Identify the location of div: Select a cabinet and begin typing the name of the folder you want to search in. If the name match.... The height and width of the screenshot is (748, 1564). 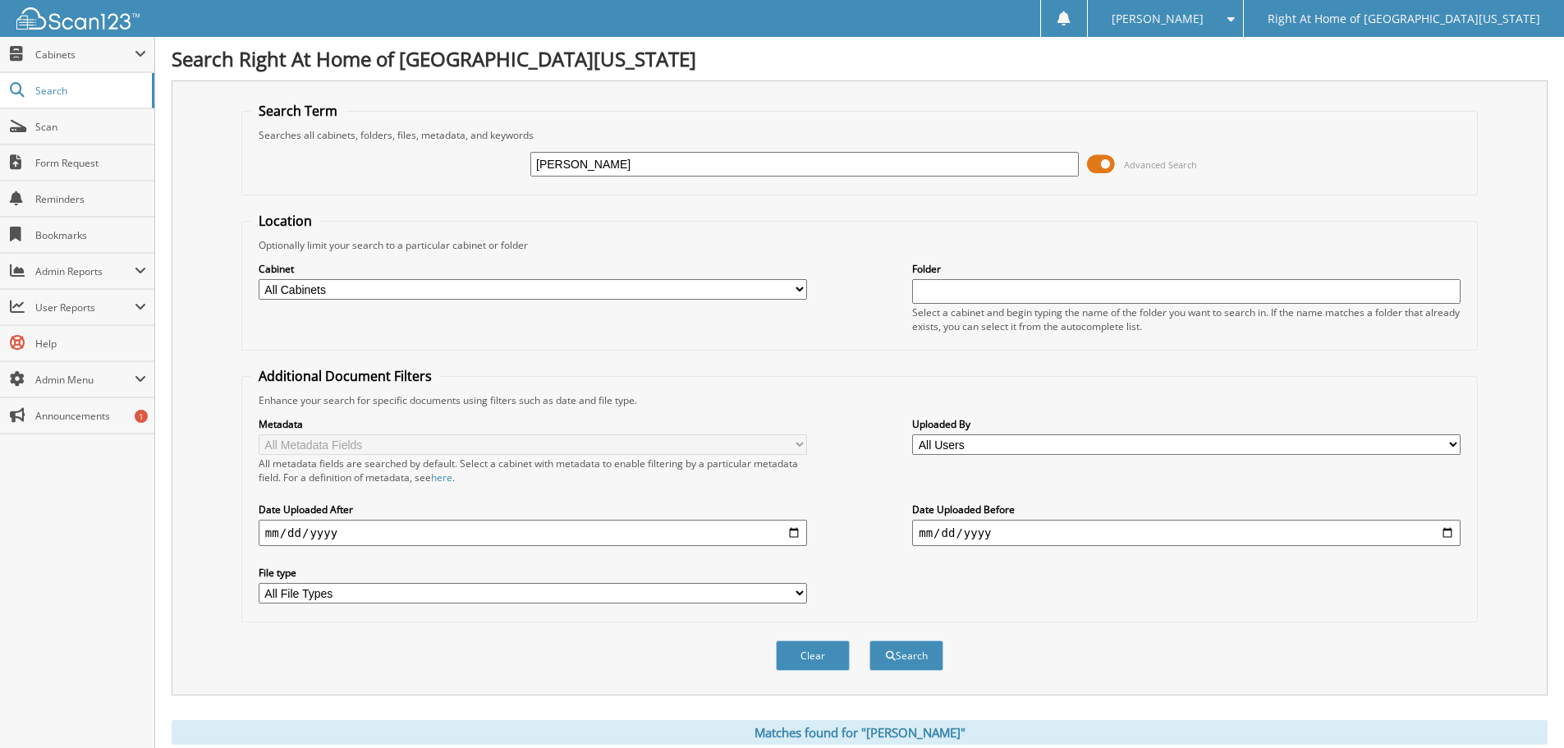
(1186, 319).